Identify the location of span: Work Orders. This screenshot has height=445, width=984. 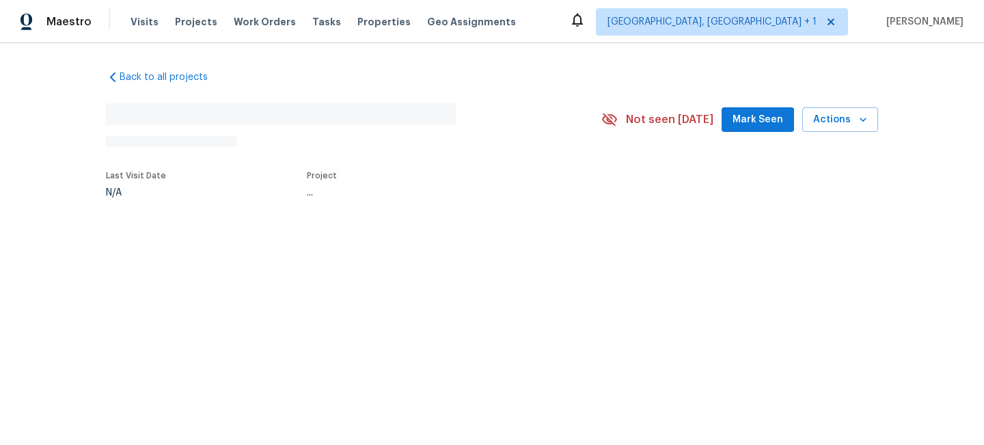
(264, 22).